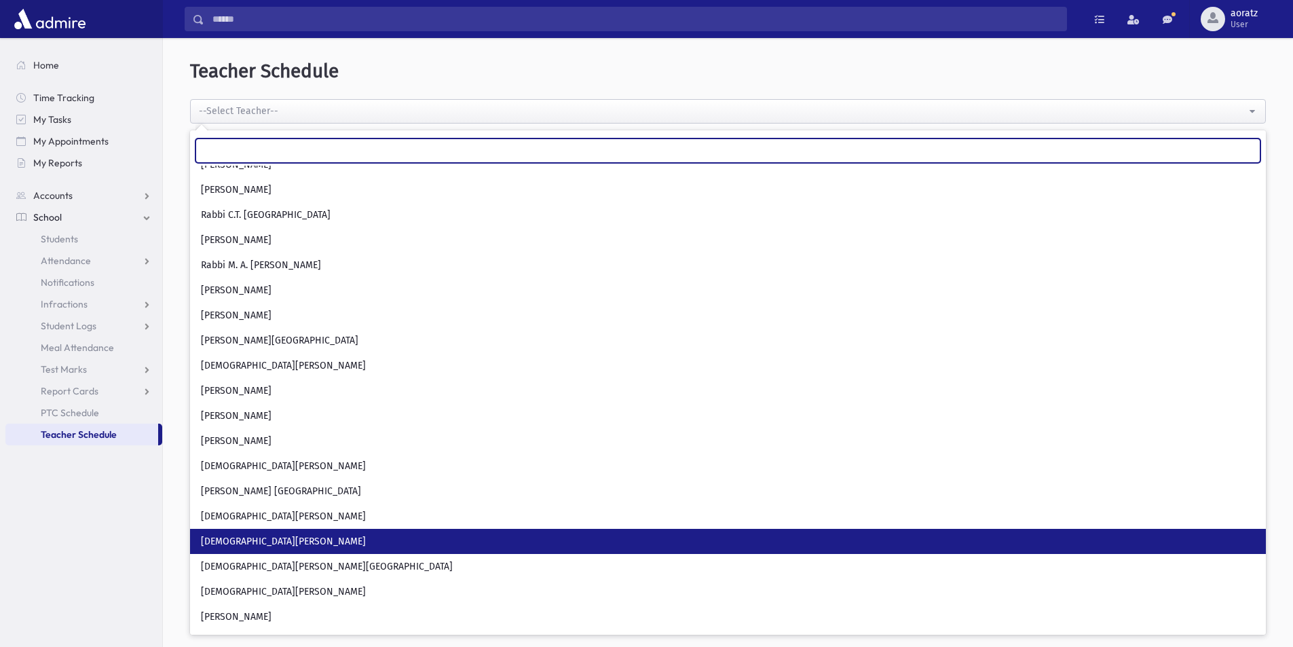  I want to click on span: My Tasks, so click(52, 119).